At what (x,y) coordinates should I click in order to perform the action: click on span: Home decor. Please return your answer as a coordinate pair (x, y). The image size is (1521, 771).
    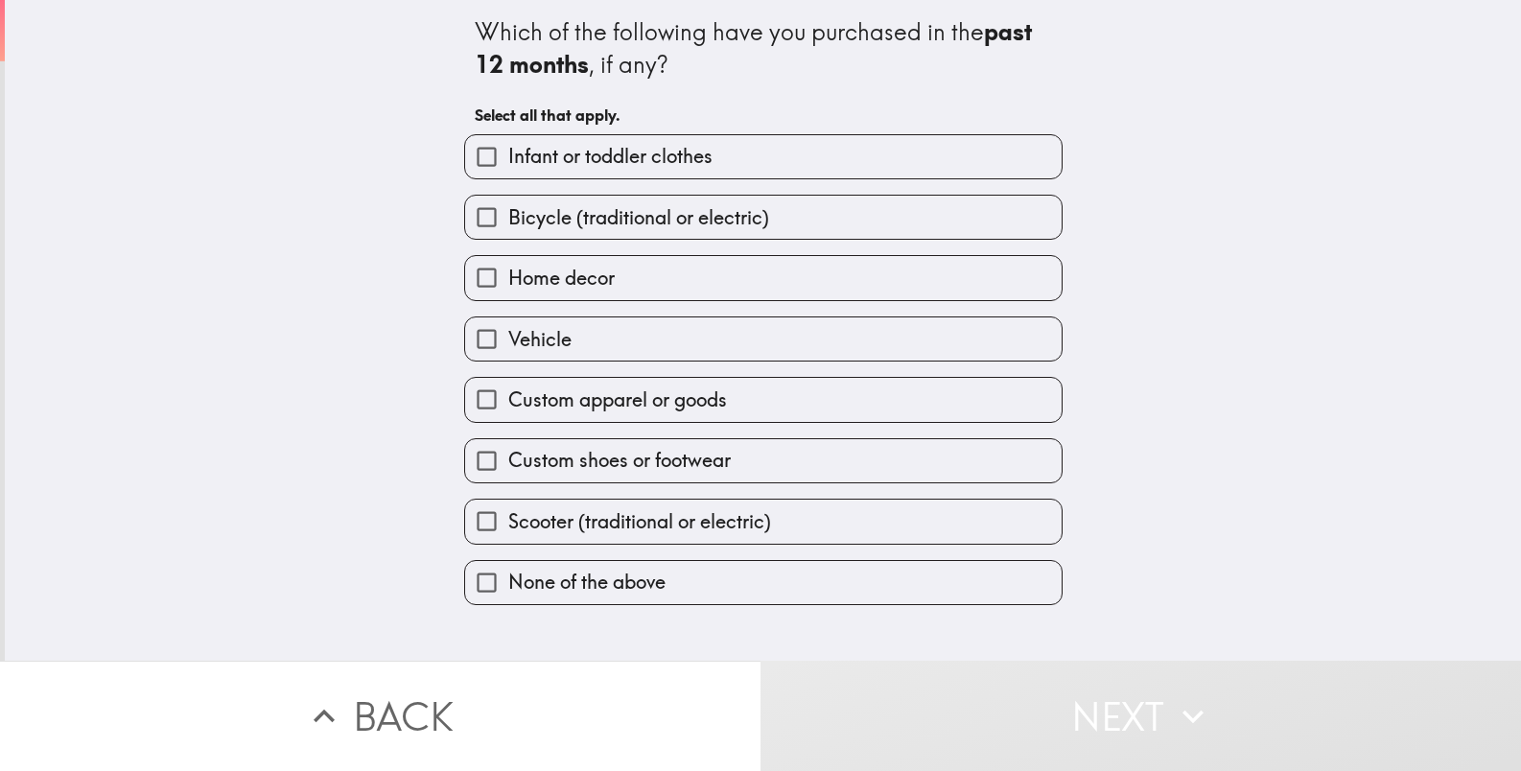
    Looking at the image, I should click on (561, 278).